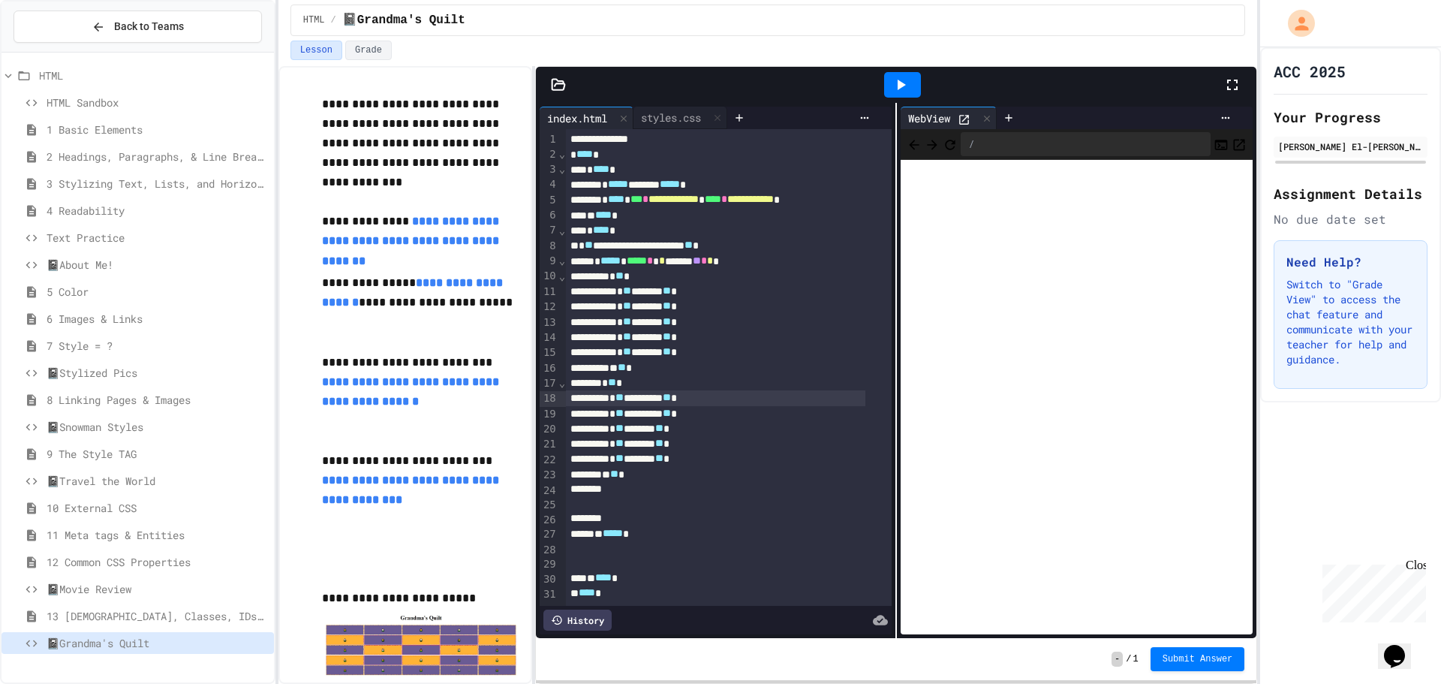  What do you see at coordinates (157, 237) in the screenshot?
I see `span: Text Practice` at bounding box center [157, 237].